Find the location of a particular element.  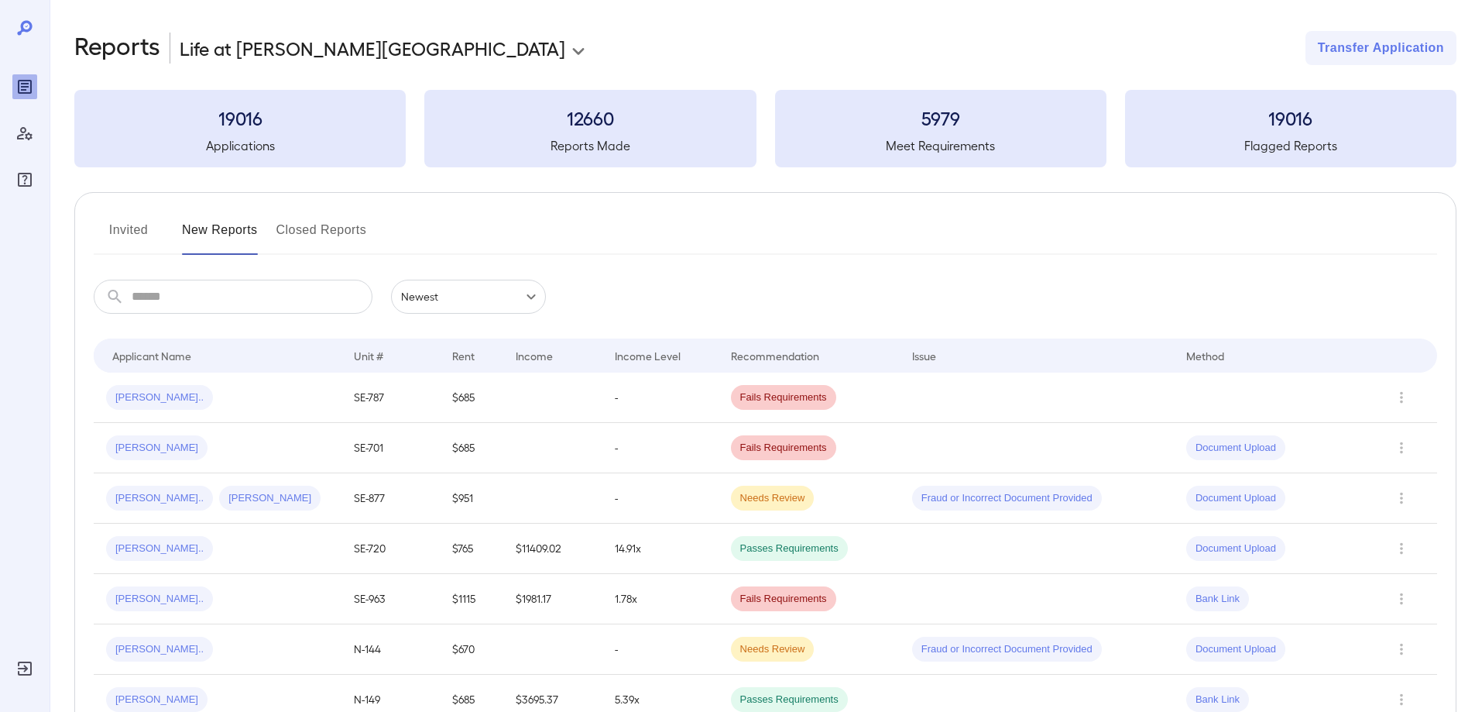

div: Income is located at coordinates (534, 355).